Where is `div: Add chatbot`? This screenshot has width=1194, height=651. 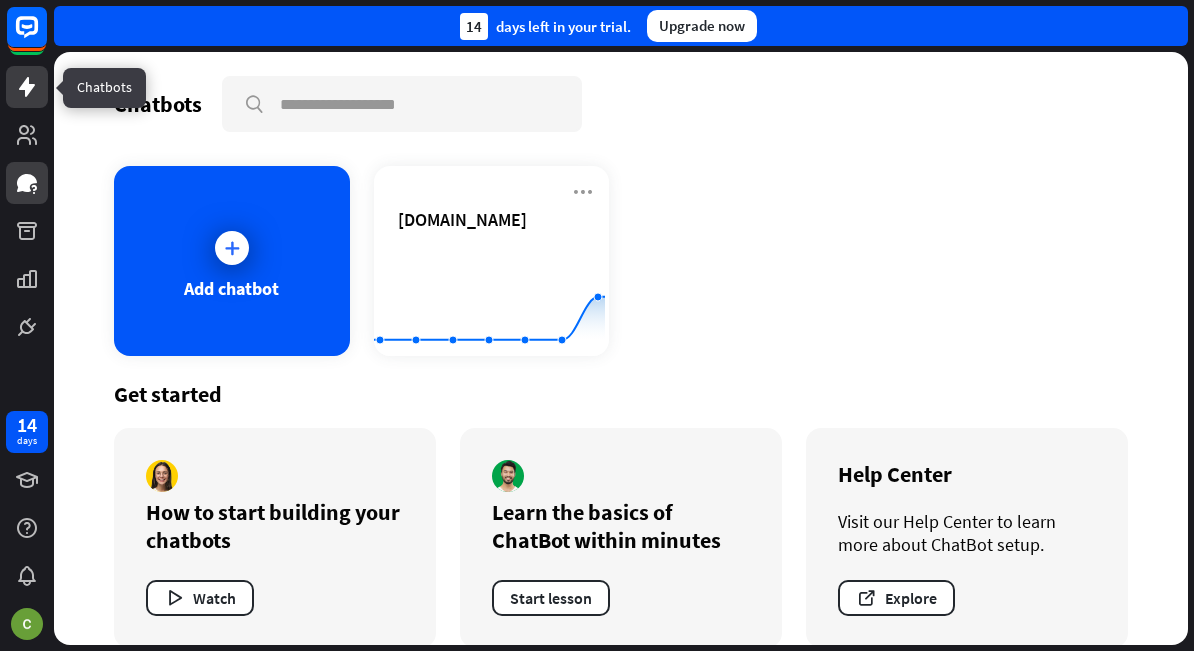
div: Add chatbot is located at coordinates (231, 288).